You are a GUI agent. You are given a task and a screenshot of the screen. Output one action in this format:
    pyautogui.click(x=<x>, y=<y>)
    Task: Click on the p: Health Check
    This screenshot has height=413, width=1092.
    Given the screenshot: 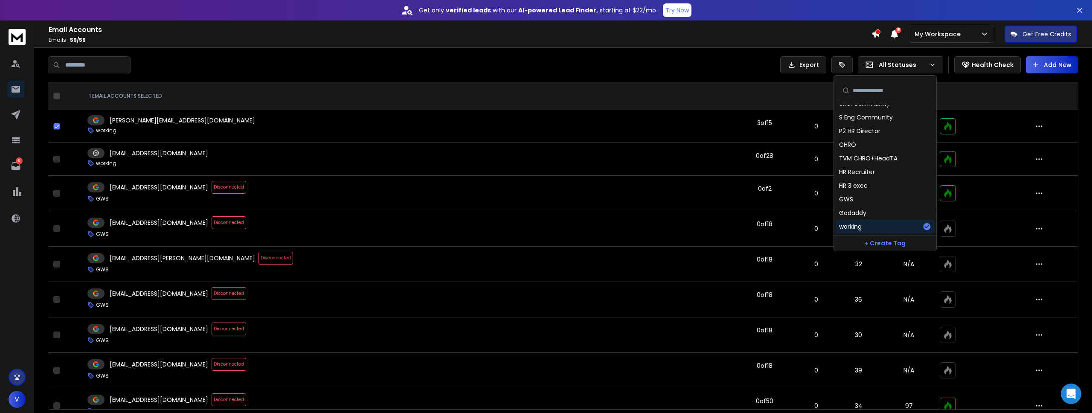 What is the action you would take?
    pyautogui.click(x=992, y=65)
    